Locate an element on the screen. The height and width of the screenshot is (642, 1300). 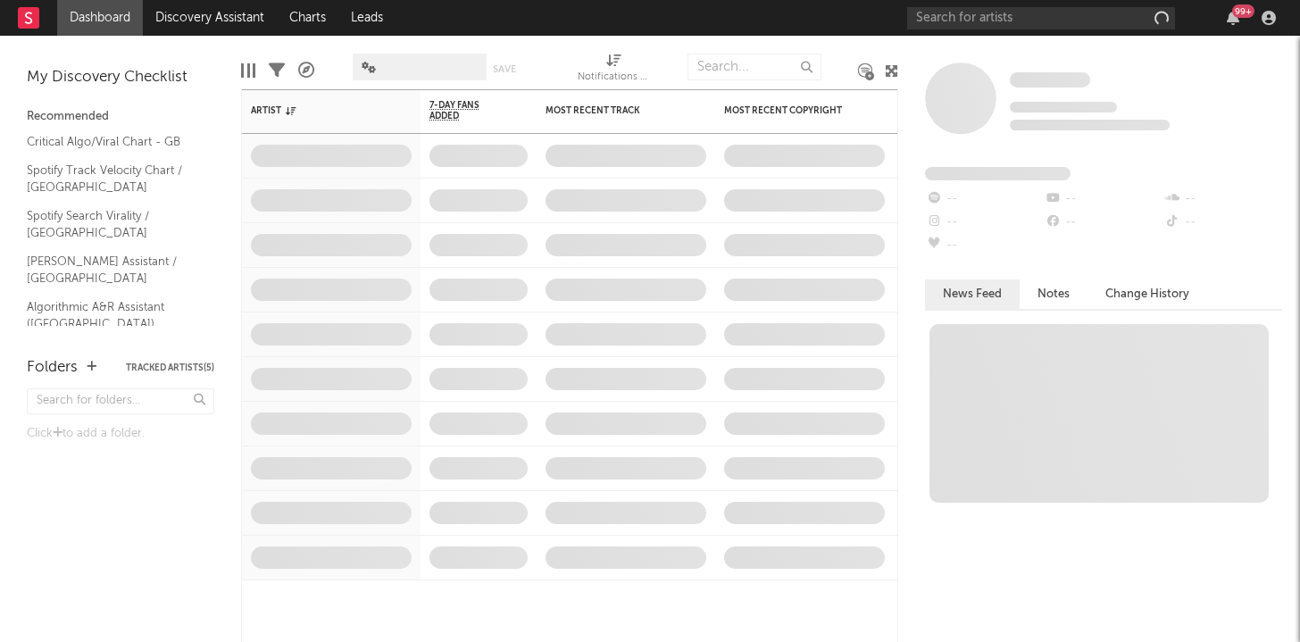
a: Critical Algo/Viral Chart - GB is located at coordinates (112, 142).